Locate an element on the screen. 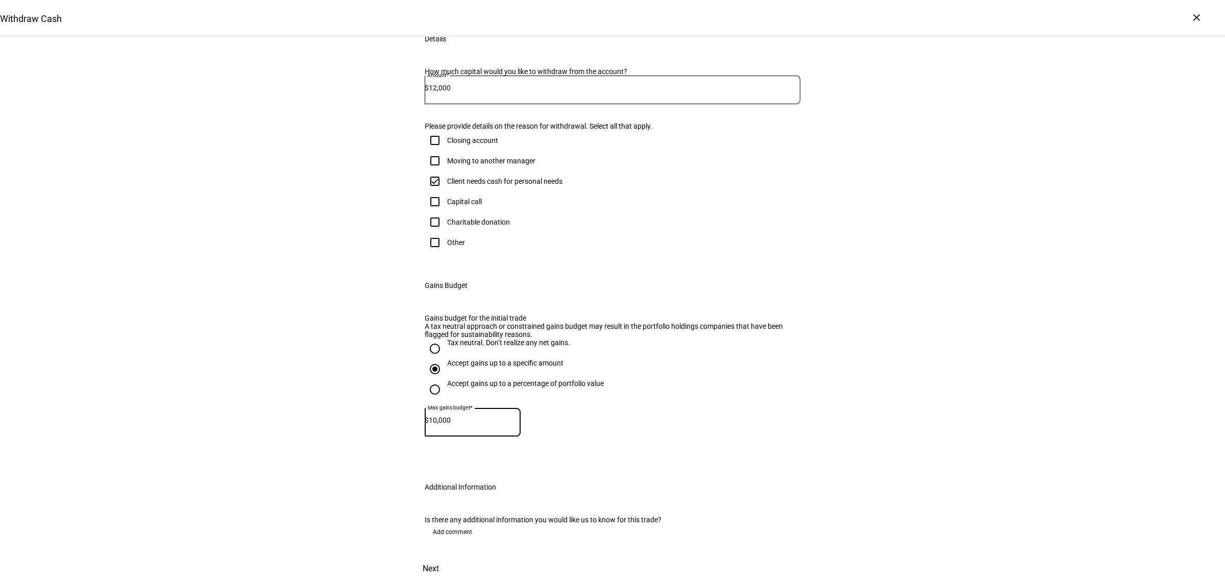 The image size is (1225, 581). div: Gains Budget is located at coordinates (446, 285).